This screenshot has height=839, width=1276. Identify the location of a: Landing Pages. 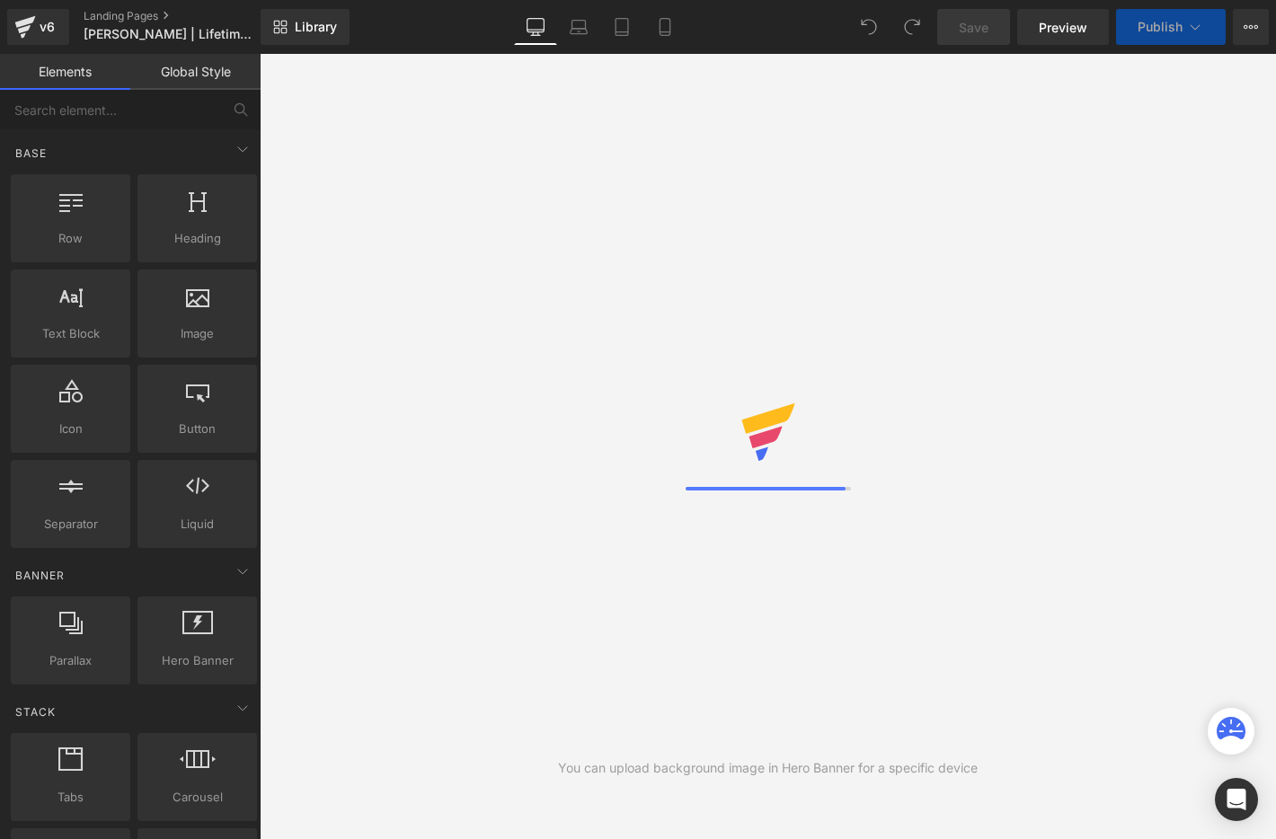
(187, 16).